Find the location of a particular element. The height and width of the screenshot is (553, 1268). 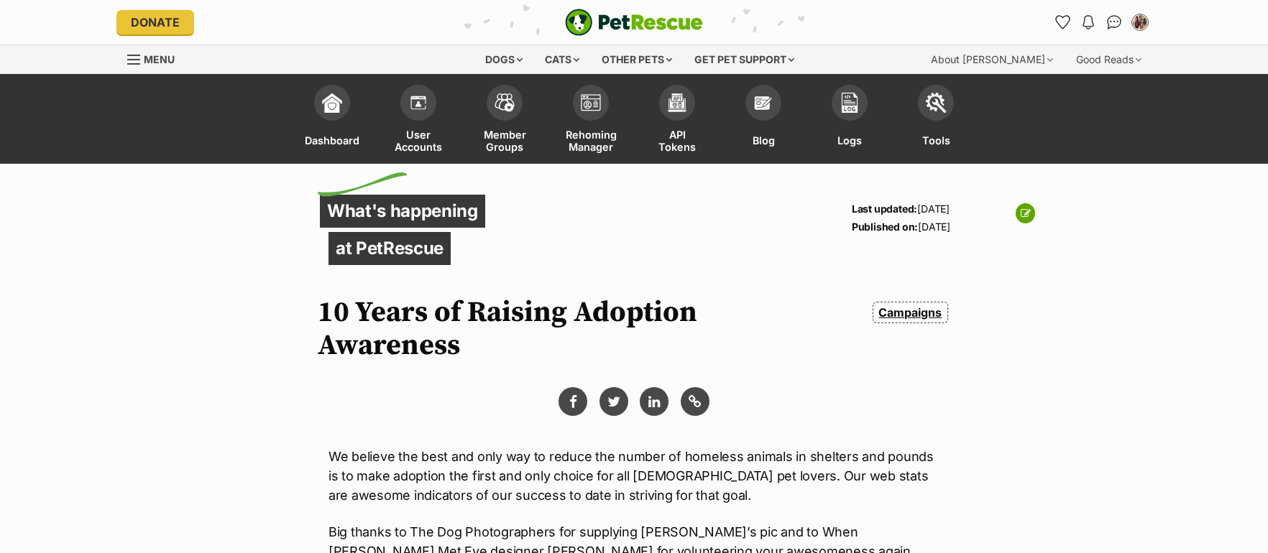

div: Other pets is located at coordinates (637, 60).